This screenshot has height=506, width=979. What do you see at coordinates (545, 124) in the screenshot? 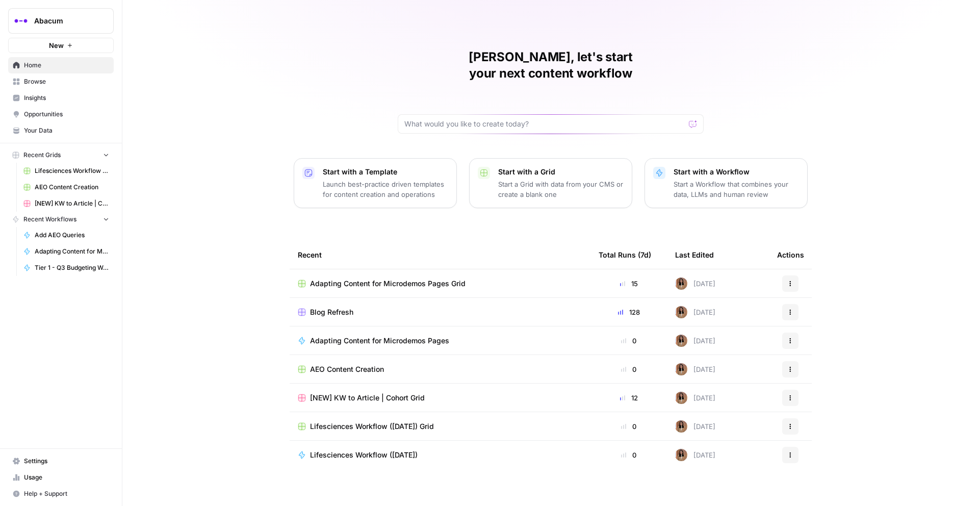
I see `input: What would you like to create today?` at bounding box center [545, 124].